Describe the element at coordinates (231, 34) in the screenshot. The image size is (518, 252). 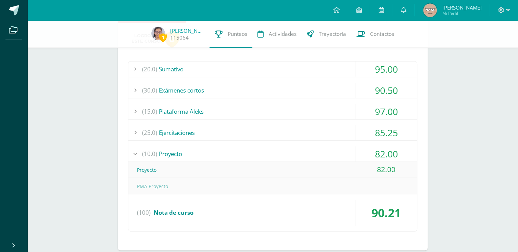
I see `a: Punteos` at that location.